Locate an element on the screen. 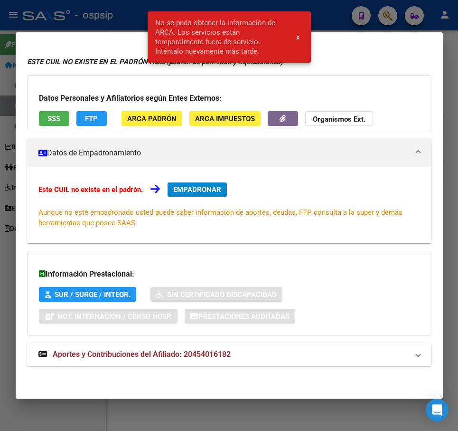 This screenshot has width=458, height=431. button: Prestaciones Auditadas is located at coordinates (240, 316).